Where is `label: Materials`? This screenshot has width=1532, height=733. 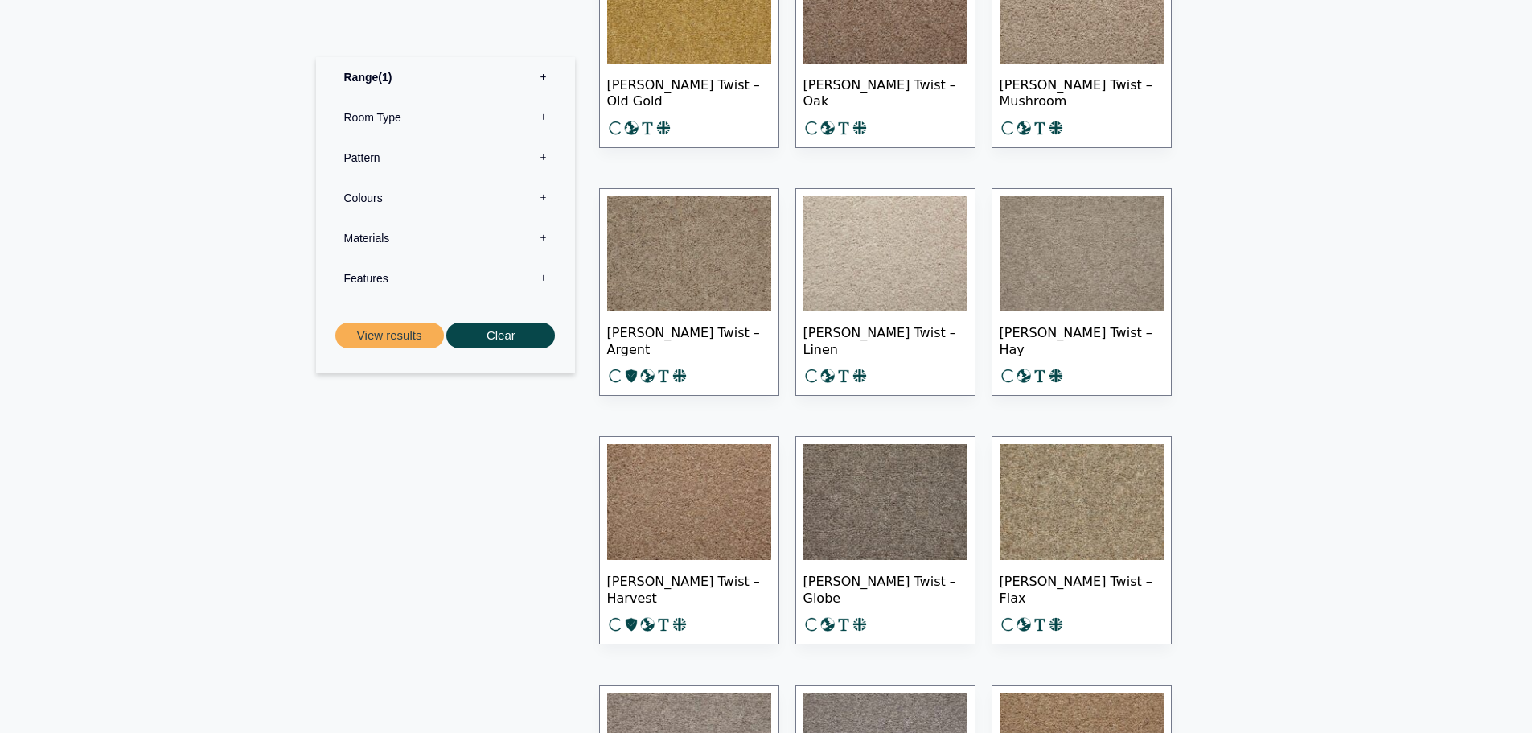 label: Materials is located at coordinates (446, 237).